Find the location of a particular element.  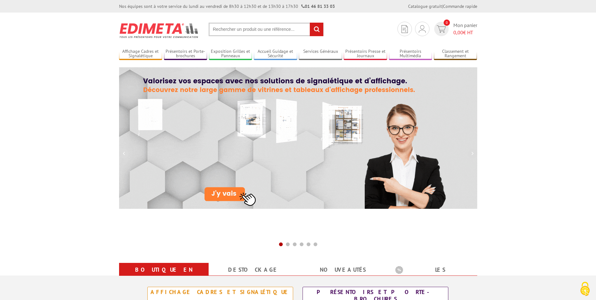

input: Rechercher un produit ou une référence... is located at coordinates (266, 29).